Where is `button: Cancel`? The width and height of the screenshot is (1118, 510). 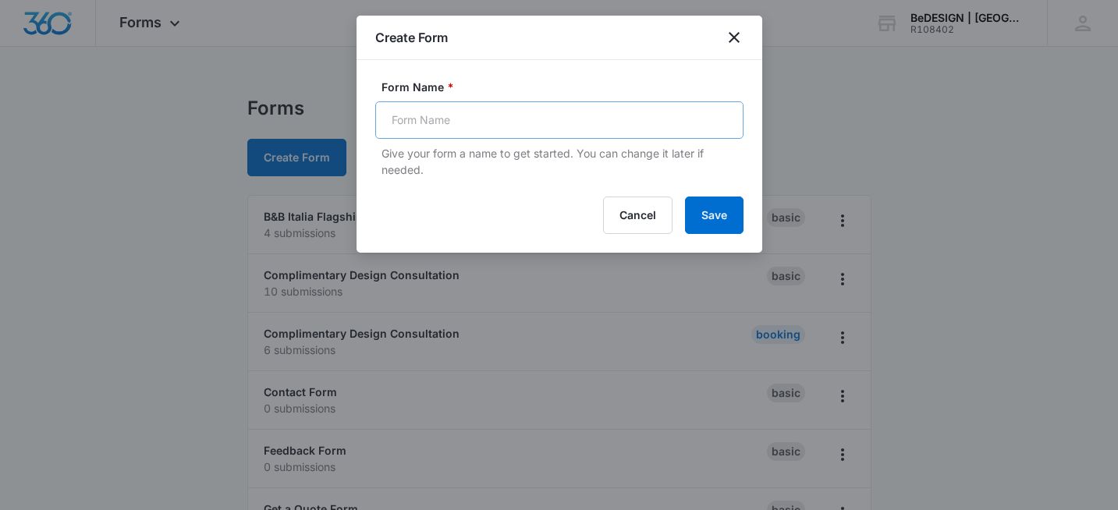 button: Cancel is located at coordinates (637, 215).